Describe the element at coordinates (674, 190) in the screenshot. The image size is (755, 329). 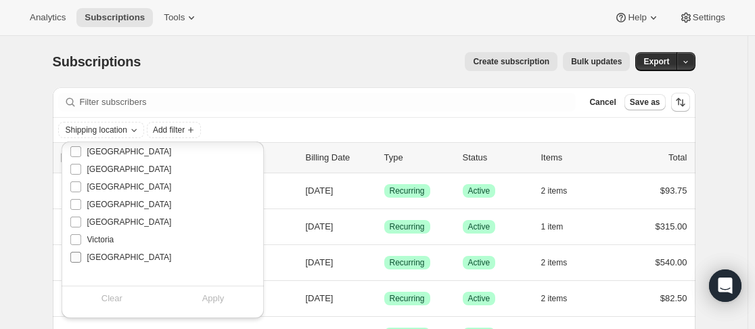
I see `span: $93.75` at that location.